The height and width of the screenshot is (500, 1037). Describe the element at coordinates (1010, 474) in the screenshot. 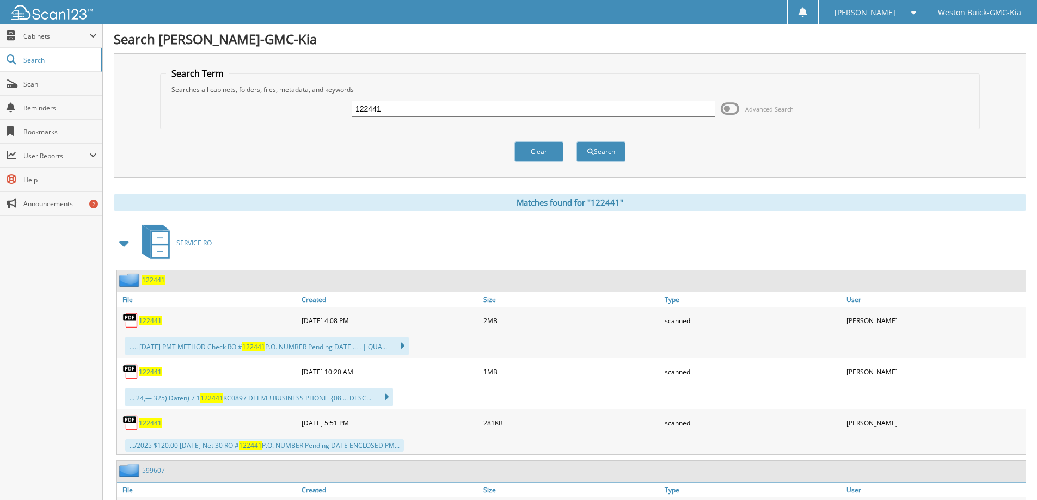

I see `div: Chat Widget` at that location.